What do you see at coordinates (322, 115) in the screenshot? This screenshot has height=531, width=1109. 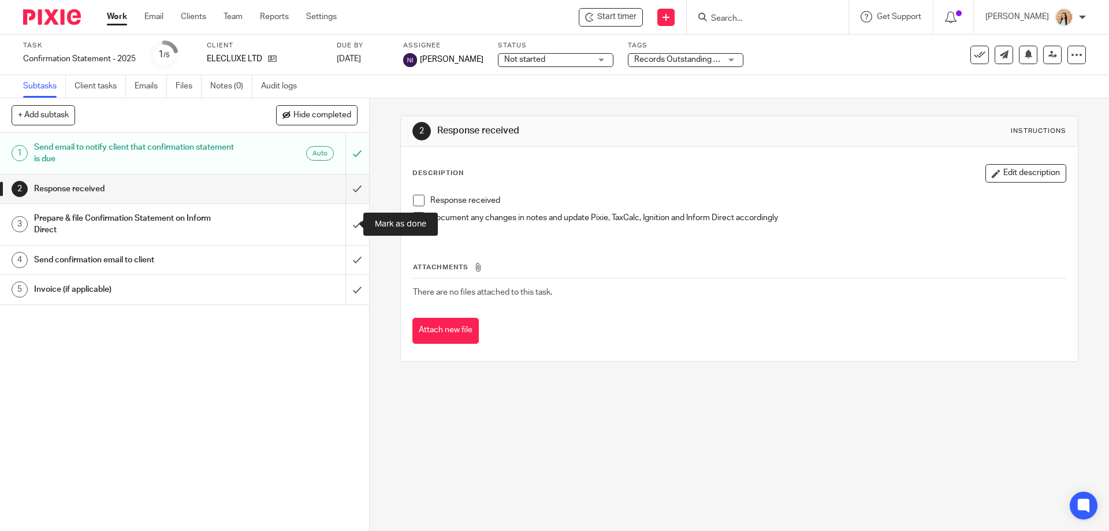 I see `span: Hide completed` at bounding box center [322, 115].